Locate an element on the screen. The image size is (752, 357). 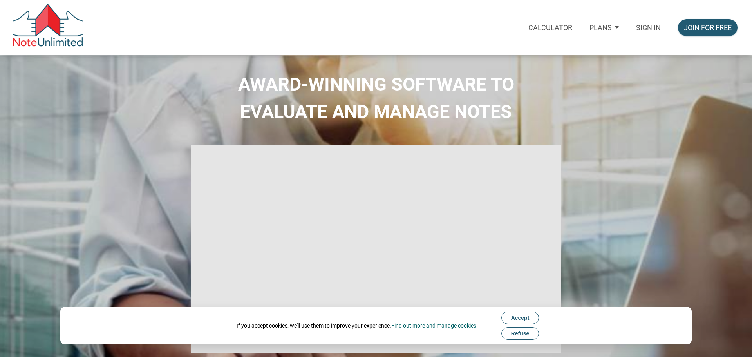
span: Refuse is located at coordinates (520, 333).